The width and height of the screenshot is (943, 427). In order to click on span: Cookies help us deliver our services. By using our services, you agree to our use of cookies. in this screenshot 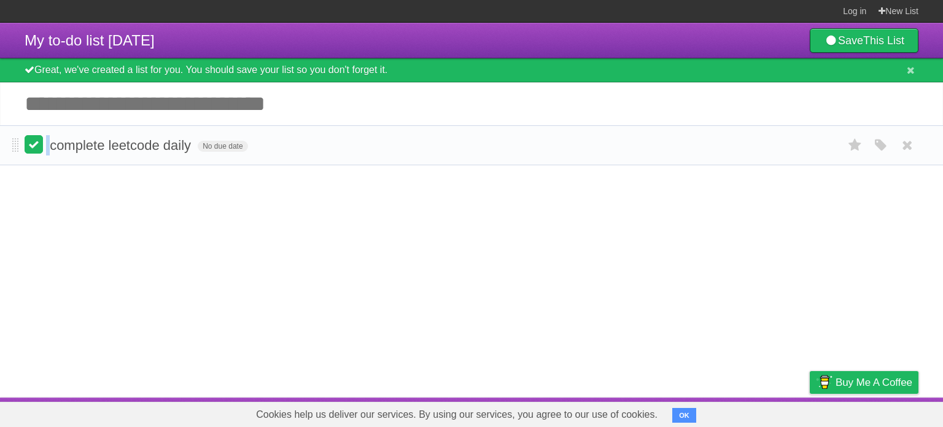, I will do `click(457, 415)`.